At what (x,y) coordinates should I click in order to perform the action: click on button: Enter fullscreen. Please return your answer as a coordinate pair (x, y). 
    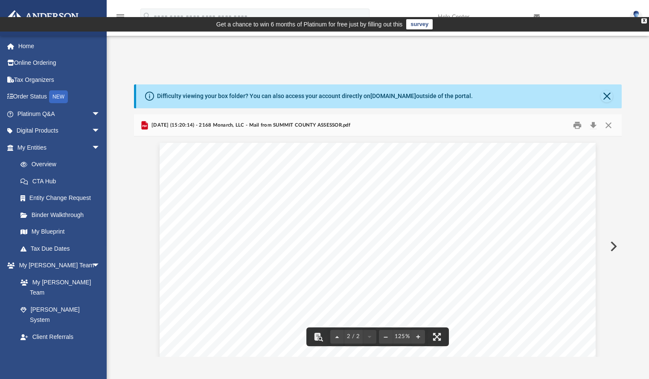
    Looking at the image, I should click on (437, 337).